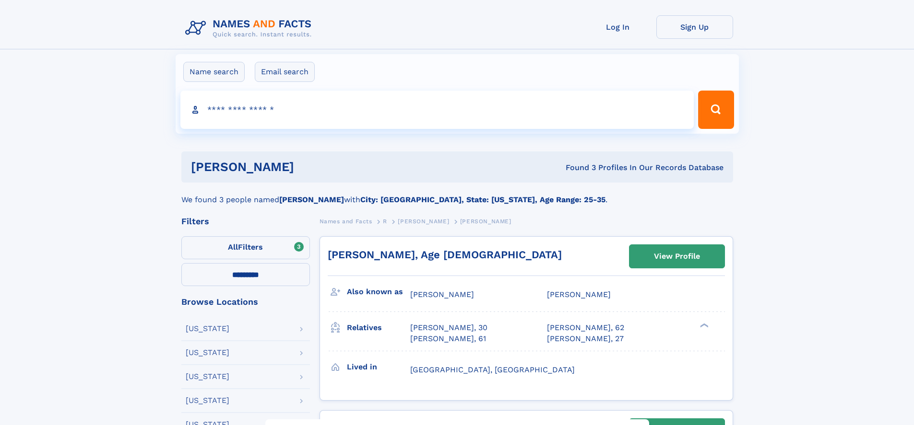 The height and width of the screenshot is (425, 914). Describe the element at coordinates (233, 247) in the screenshot. I see `span: All` at that location.